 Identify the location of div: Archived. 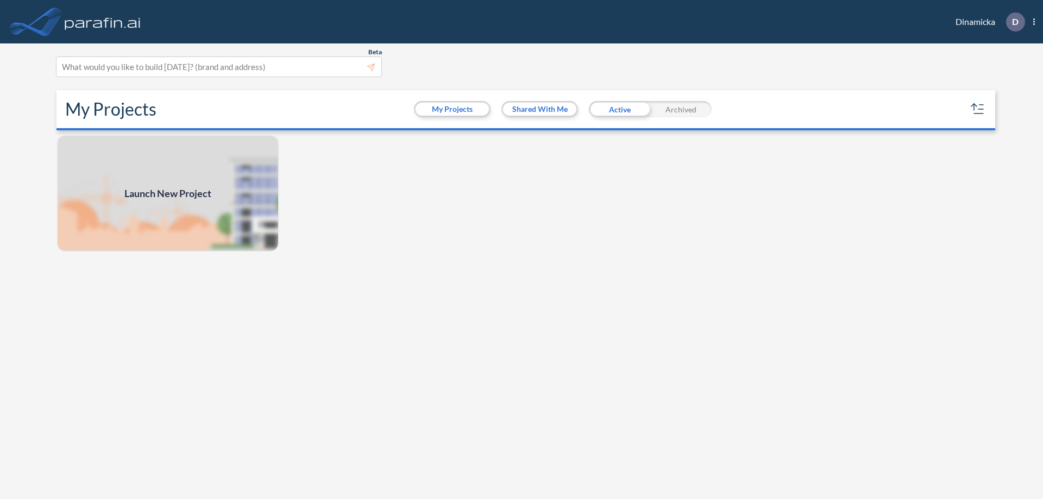
(681, 109).